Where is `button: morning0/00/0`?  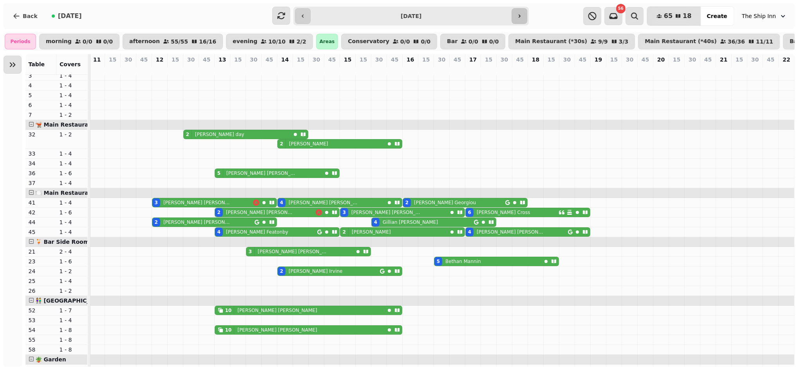 button: morning0/00/0 is located at coordinates (79, 42).